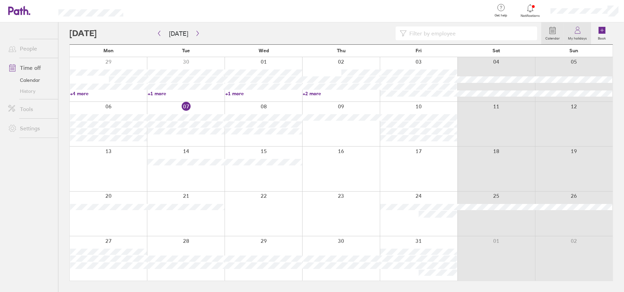  I want to click on span: Tue, so click(186, 51).